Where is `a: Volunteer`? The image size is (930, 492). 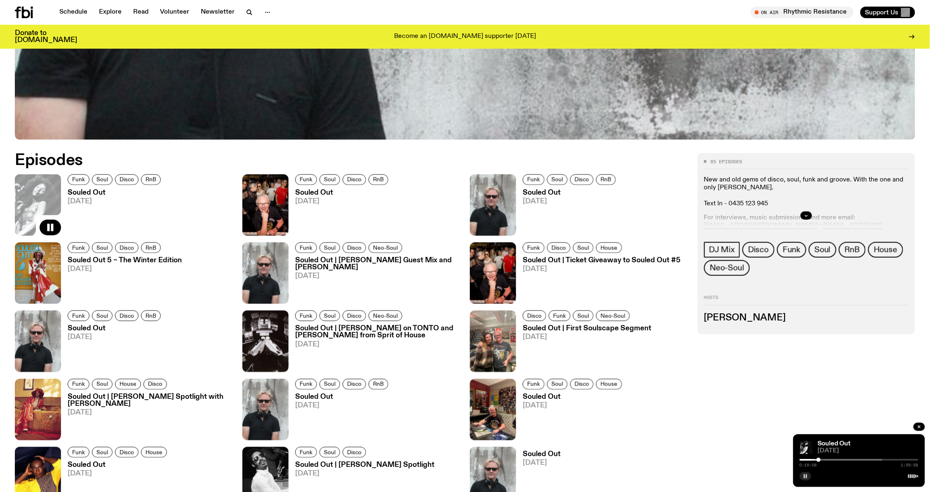
a: Volunteer is located at coordinates (174, 12).